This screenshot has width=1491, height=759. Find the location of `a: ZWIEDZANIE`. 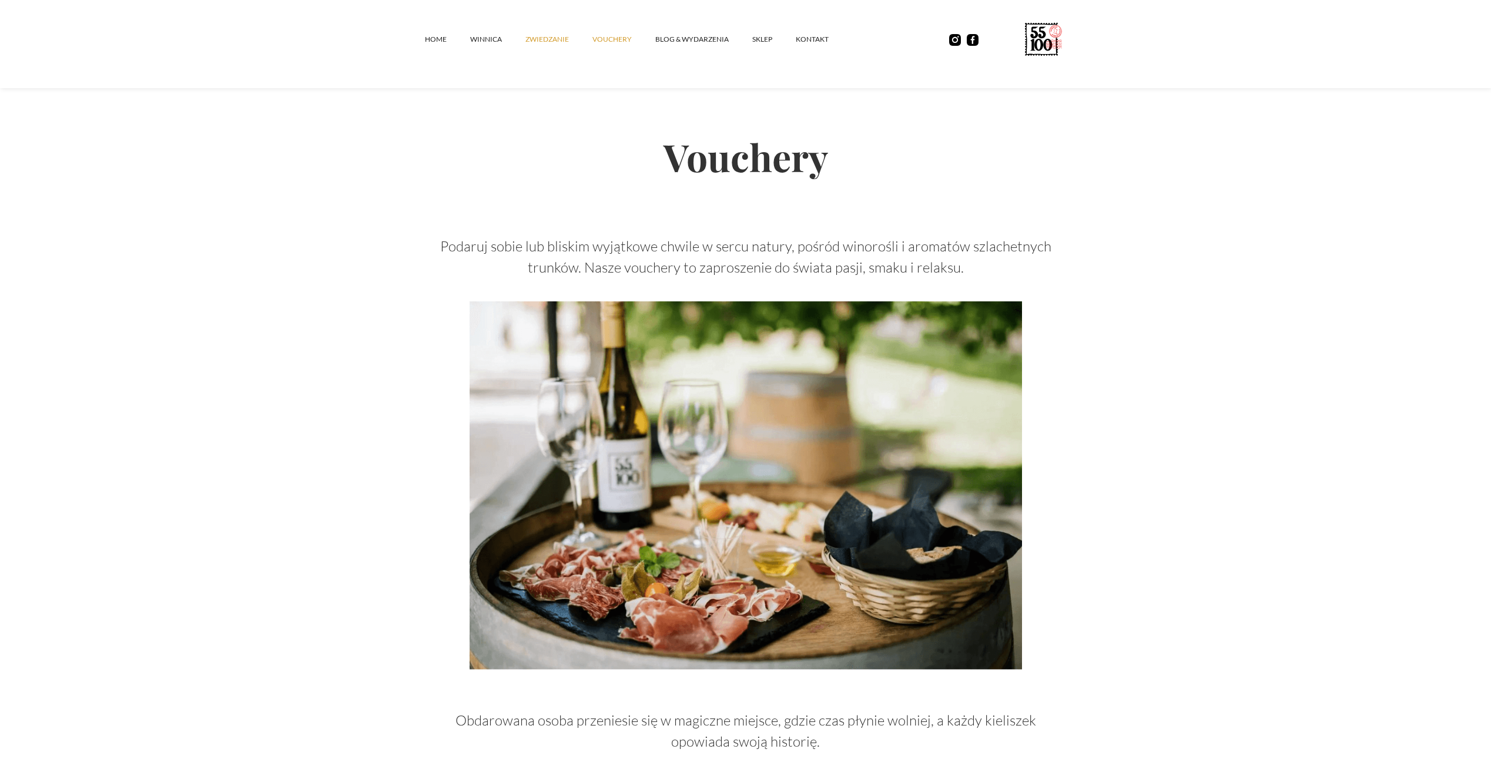

a: ZWIEDZANIE is located at coordinates (559, 39).